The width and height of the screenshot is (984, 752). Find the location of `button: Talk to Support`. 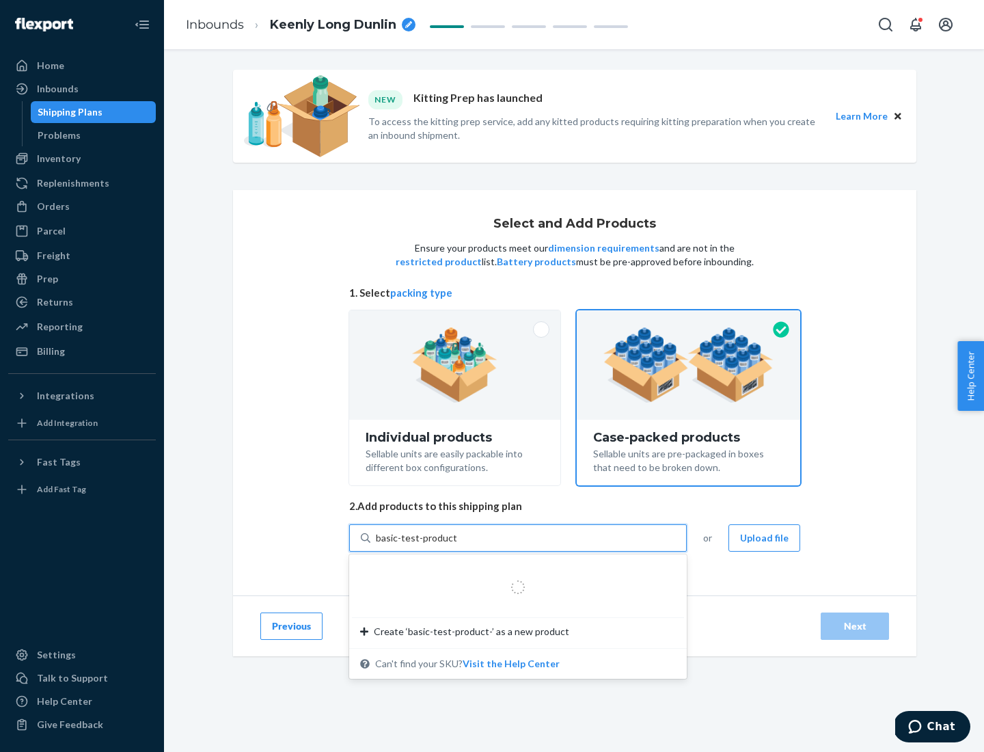

button: Talk to Support is located at coordinates (82, 678).